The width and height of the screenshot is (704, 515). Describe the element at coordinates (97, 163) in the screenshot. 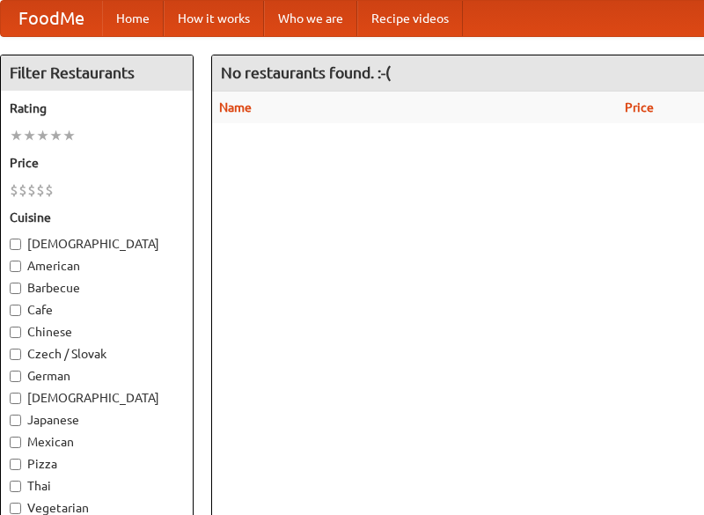

I see `h5: Price` at that location.